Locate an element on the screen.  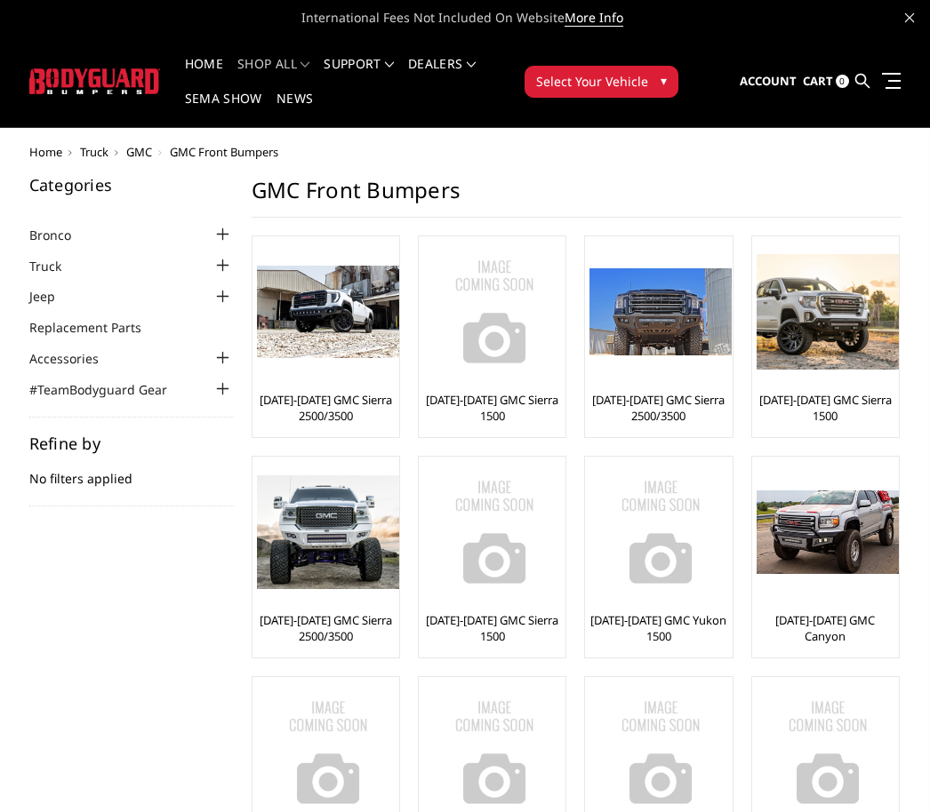
div: No filters applied is located at coordinates (132, 471).